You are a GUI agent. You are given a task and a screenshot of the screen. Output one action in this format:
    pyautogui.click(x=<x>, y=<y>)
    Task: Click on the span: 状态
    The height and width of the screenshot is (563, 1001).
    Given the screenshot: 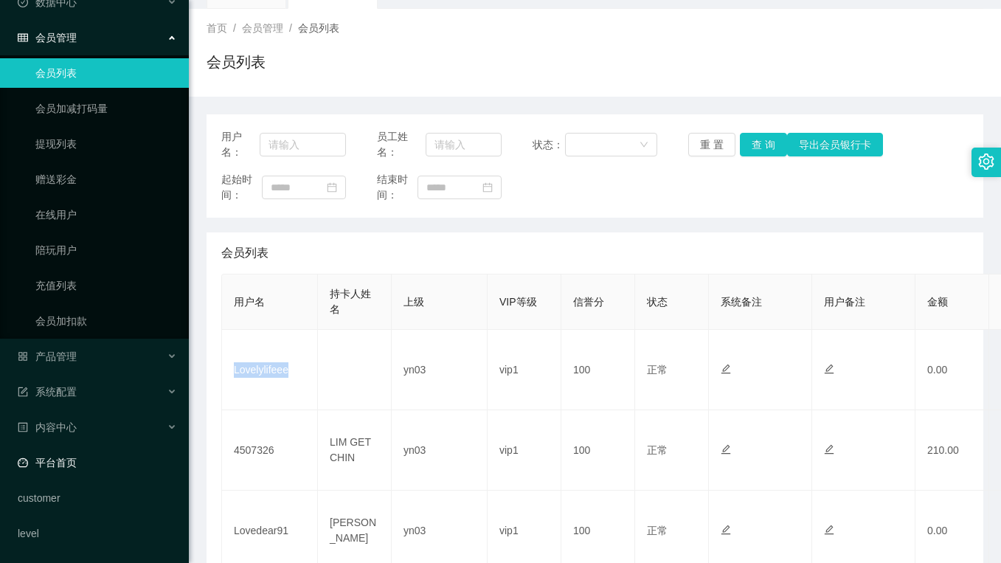 What is the action you would take?
    pyautogui.click(x=657, y=302)
    